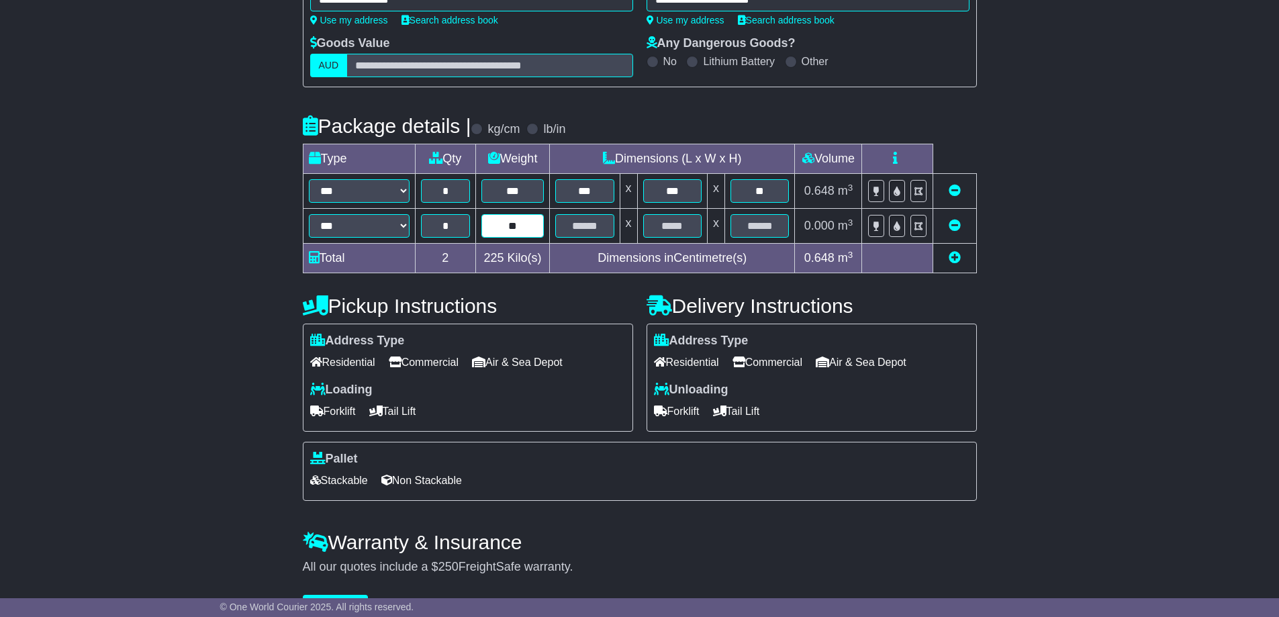 The width and height of the screenshot is (1279, 617). I want to click on td: 2, so click(445, 258).